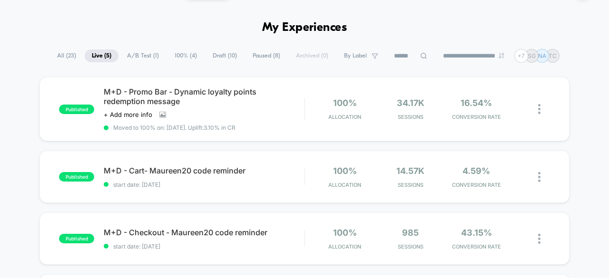  I want to click on span: 985, so click(410, 233).